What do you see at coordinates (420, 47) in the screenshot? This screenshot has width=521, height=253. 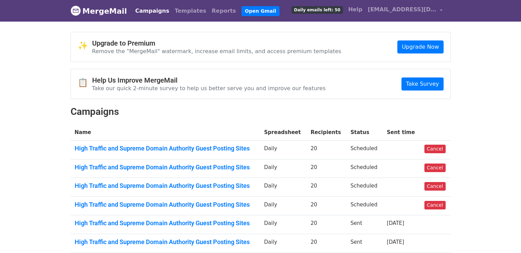 I see `a: Upgrade Now` at bounding box center [420, 47].